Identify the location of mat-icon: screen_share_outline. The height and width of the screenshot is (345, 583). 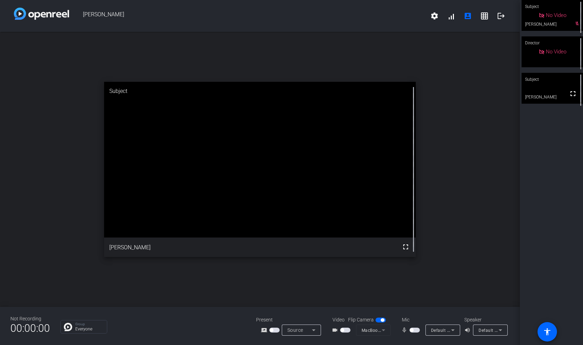
(265, 330).